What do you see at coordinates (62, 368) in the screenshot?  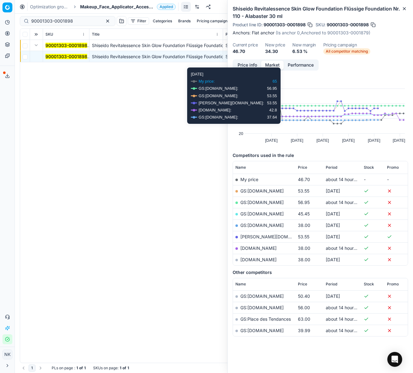 I see `span: PLs on page` at bounding box center [62, 368].